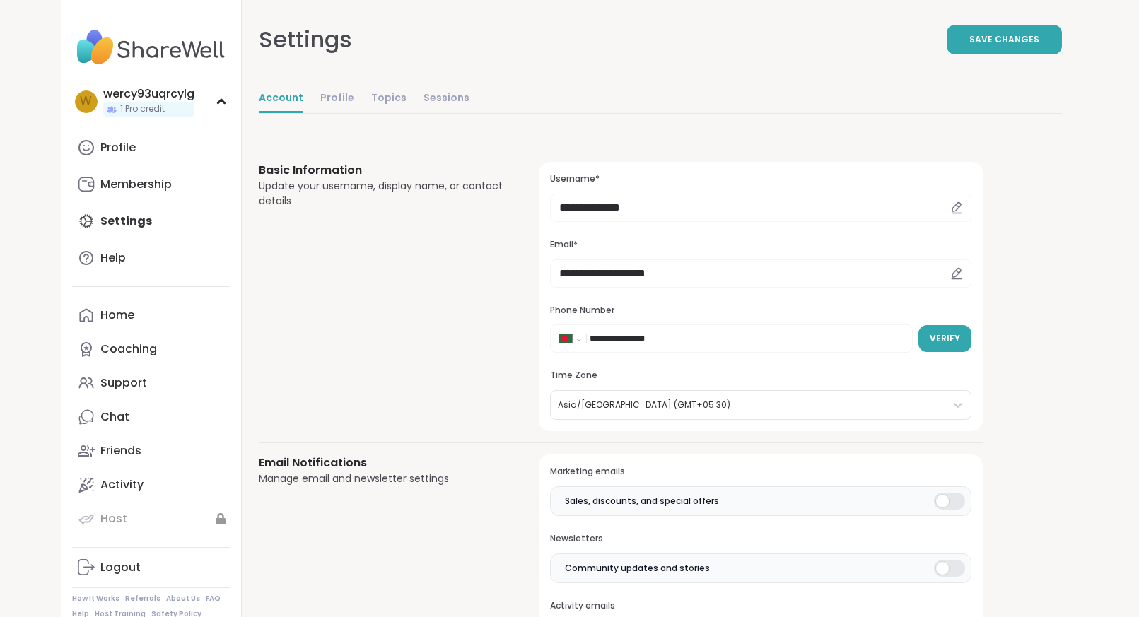 This screenshot has width=1139, height=617. Describe the element at coordinates (142, 109) in the screenshot. I see `span: 1 Pro credit` at that location.